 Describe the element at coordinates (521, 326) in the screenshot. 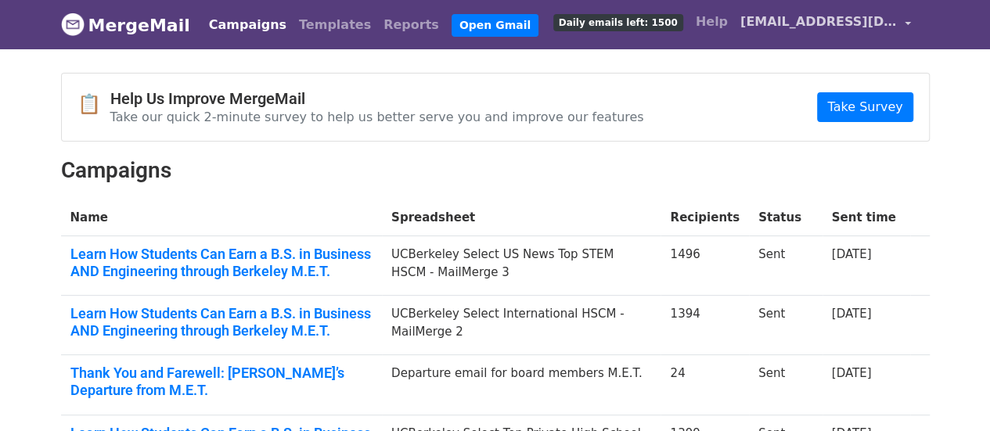

I see `td: UCBerkeley Select International HSCM - MailMerge 2` at that location.